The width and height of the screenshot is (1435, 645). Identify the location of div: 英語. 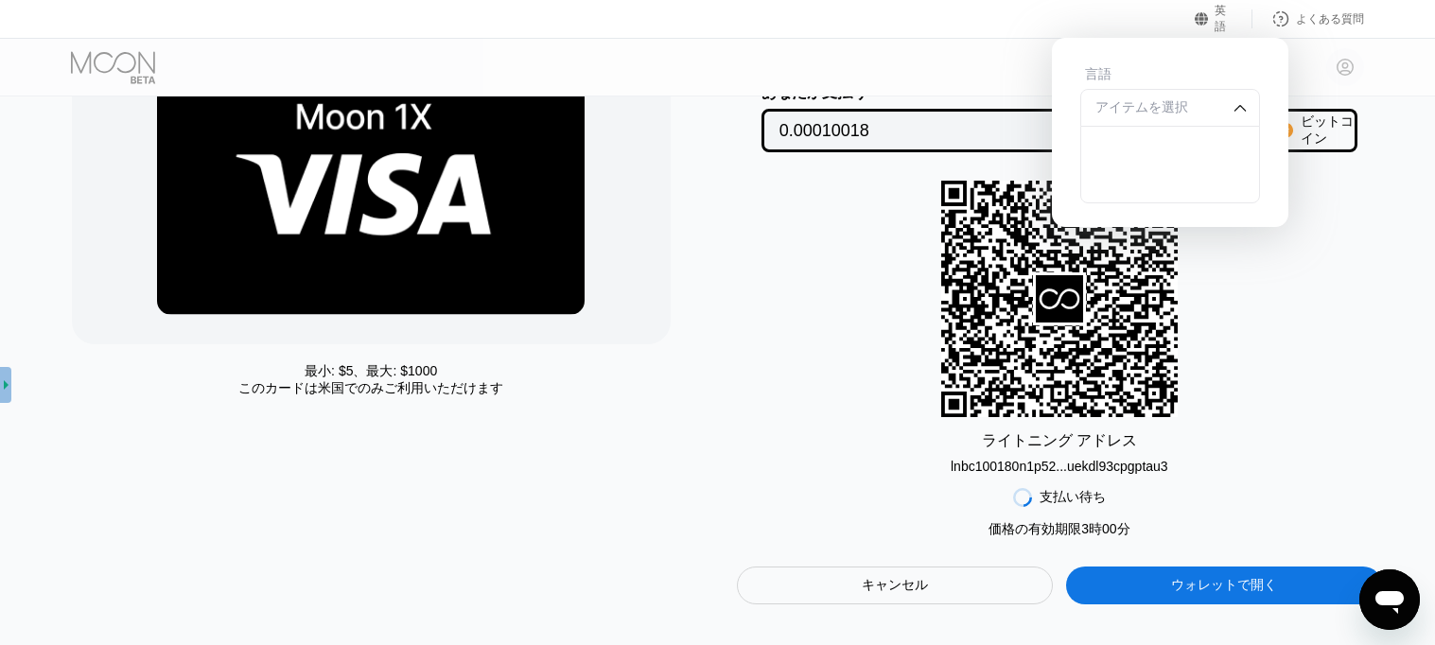
(1223, 19).